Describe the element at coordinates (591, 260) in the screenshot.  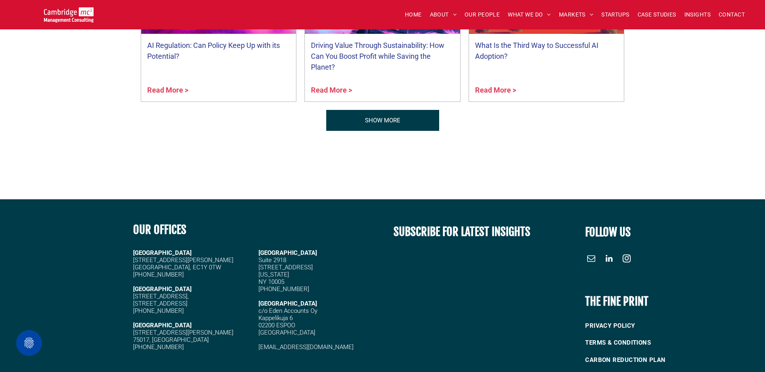
I see `a: email` at that location.